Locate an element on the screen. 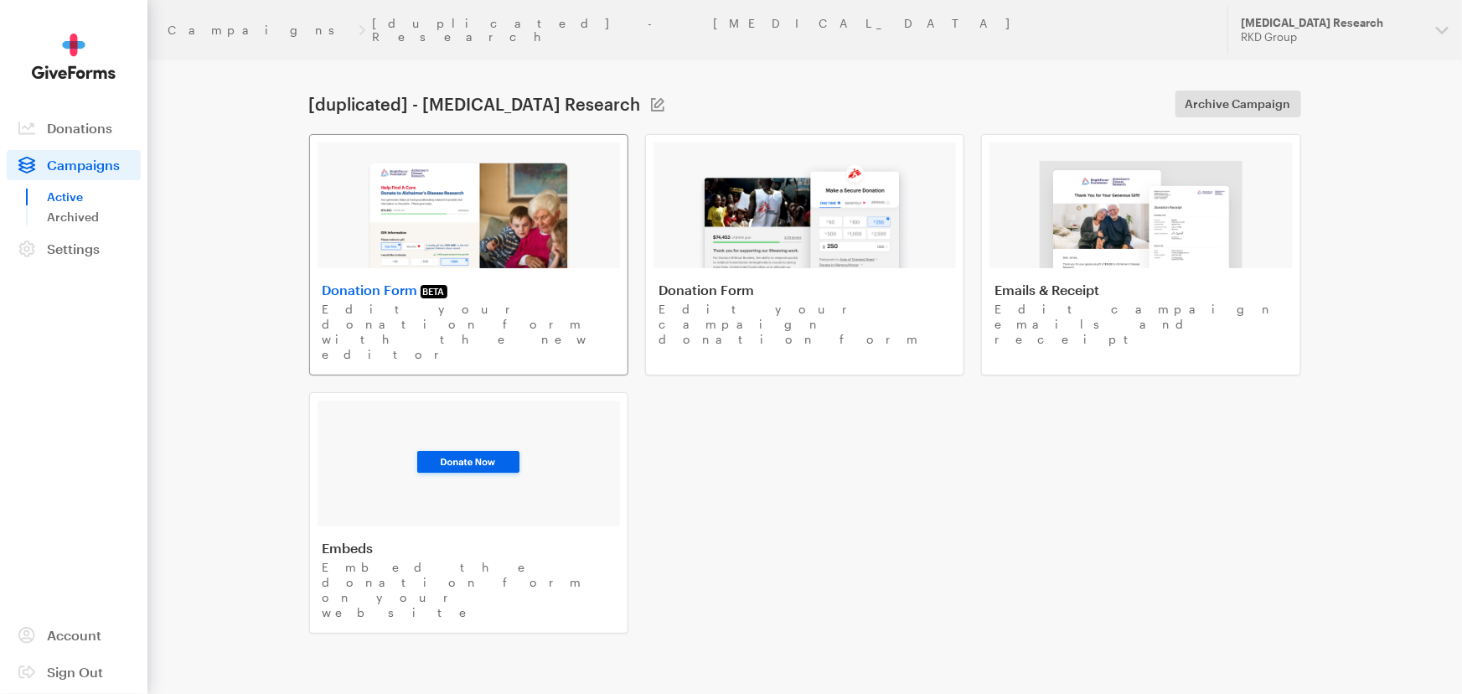 The height and width of the screenshot is (694, 1462). p: Edit your campaign donation form is located at coordinates (804, 324).